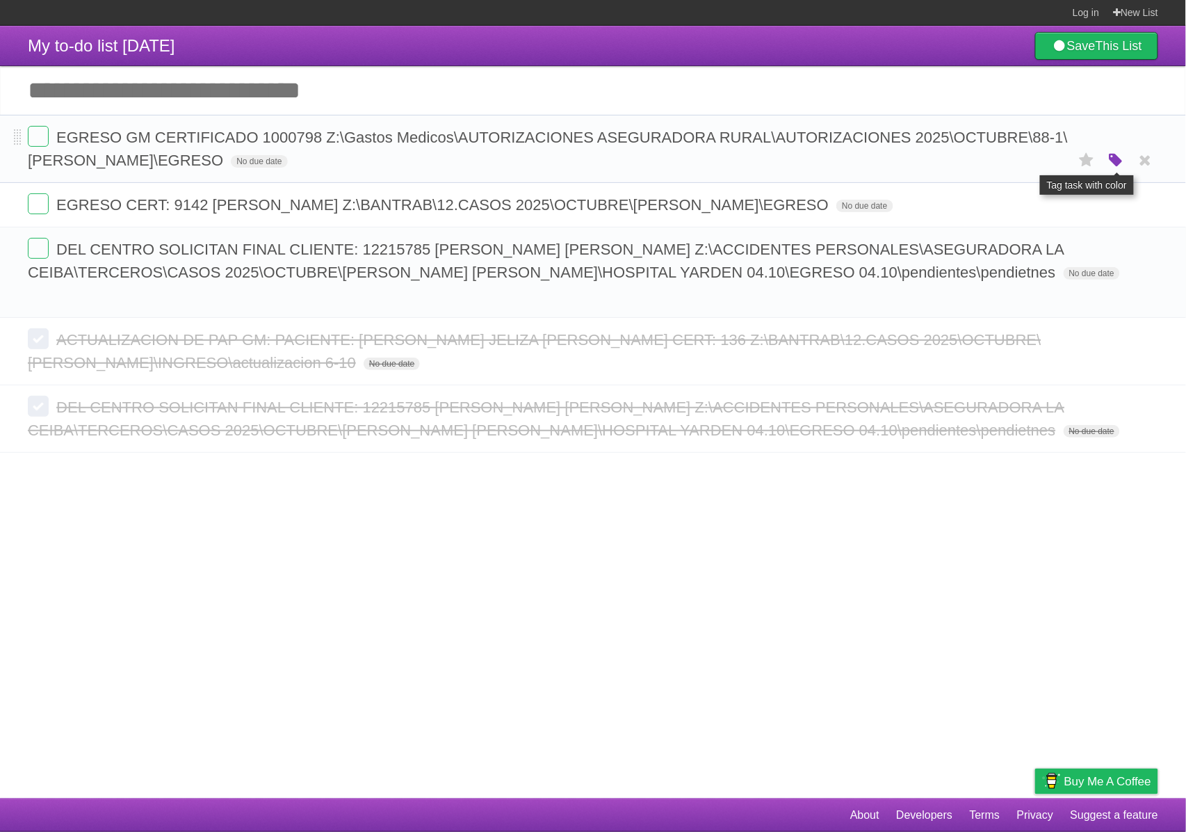  Describe the element at coordinates (865, 815) in the screenshot. I see `a: About` at that location.